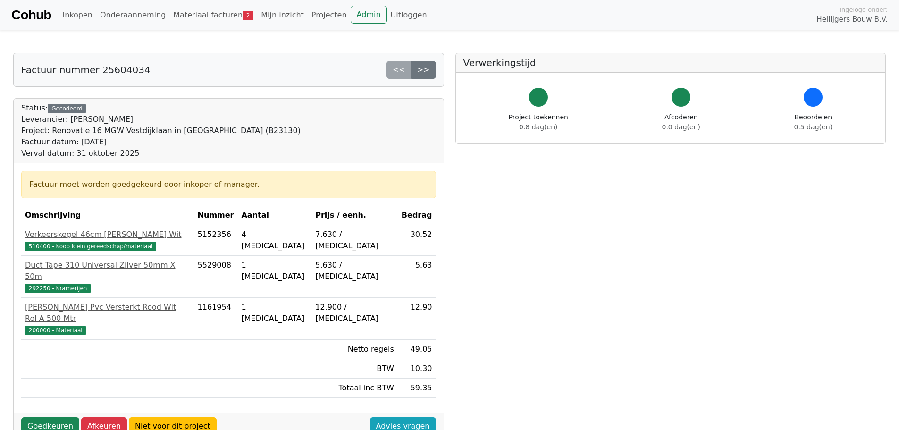 The width and height of the screenshot is (899, 430). Describe the element at coordinates (417, 240) in the screenshot. I see `td: 30.52` at that location.